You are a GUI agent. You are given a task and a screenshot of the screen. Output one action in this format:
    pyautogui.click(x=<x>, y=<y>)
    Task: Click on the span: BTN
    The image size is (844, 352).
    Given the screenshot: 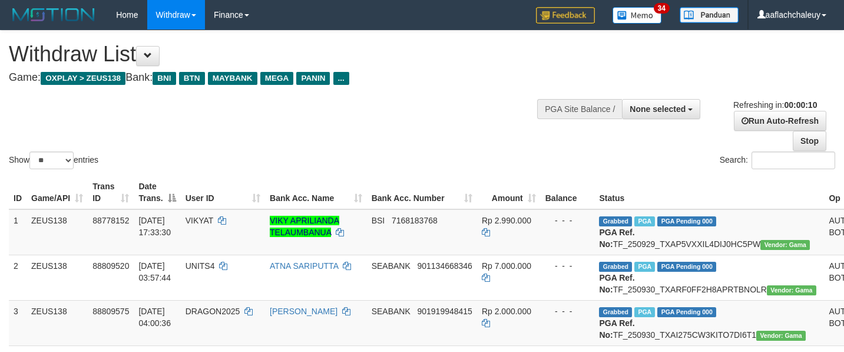 What is the action you would take?
    pyautogui.click(x=192, y=78)
    